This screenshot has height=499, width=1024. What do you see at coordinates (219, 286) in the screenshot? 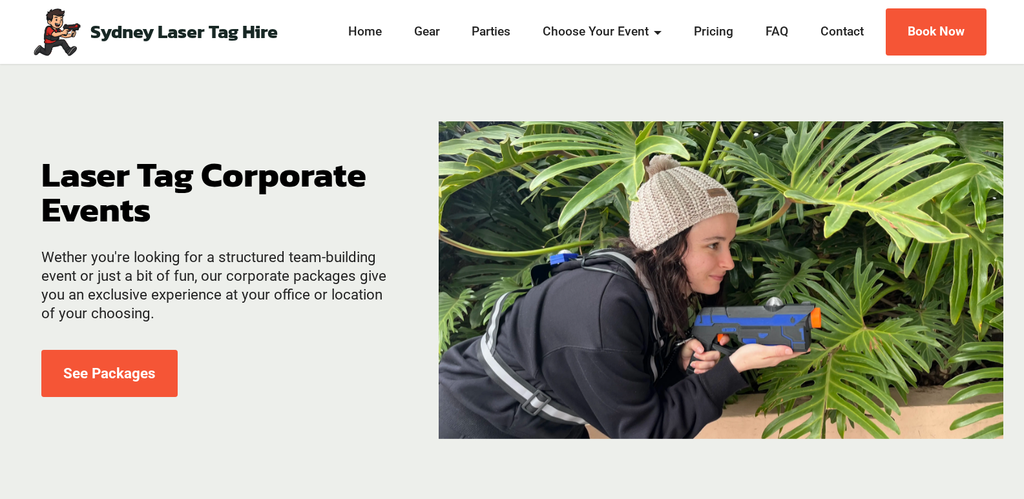
I see `p: Wether you're looking for a structured team-building event or just a bit of fun, our corporate pa...` at bounding box center [219, 286].